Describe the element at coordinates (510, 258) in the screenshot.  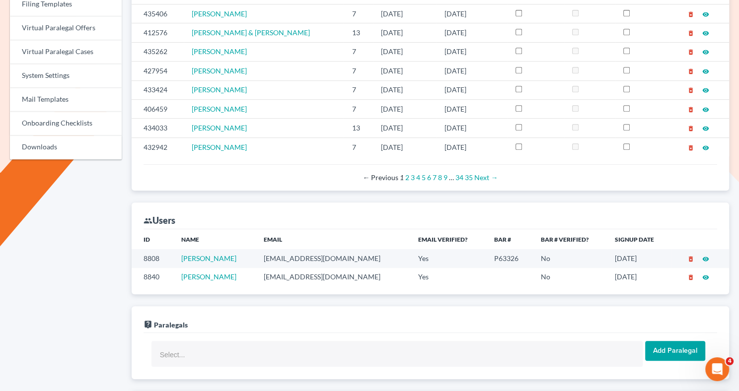
I see `td: P63326` at that location.